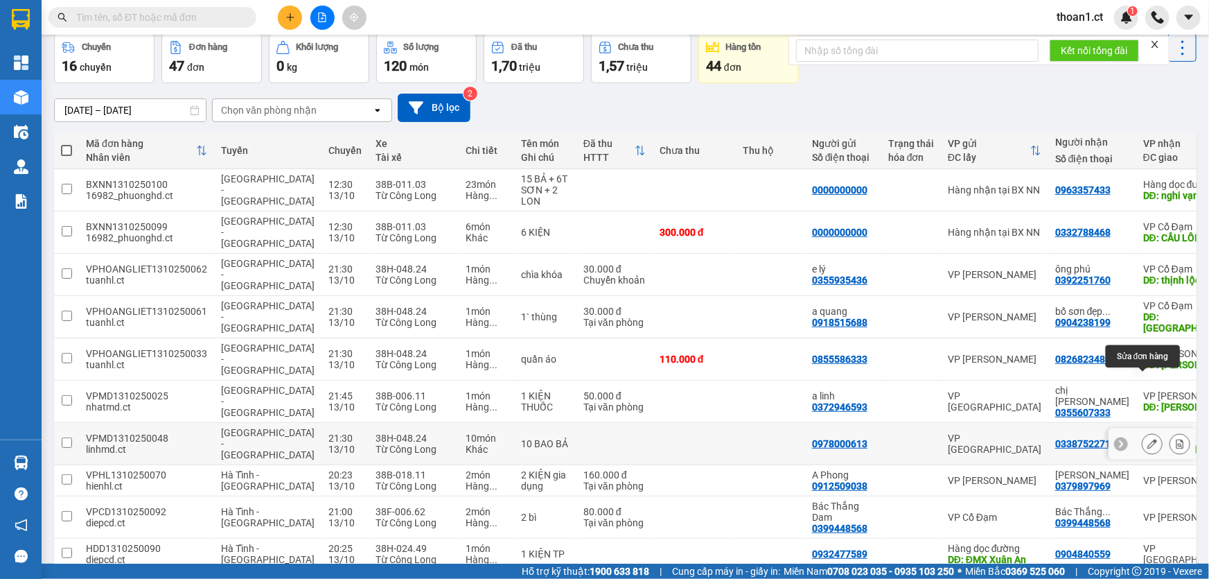  I want to click on div: 10 BAO BẢ, so click(545, 444).